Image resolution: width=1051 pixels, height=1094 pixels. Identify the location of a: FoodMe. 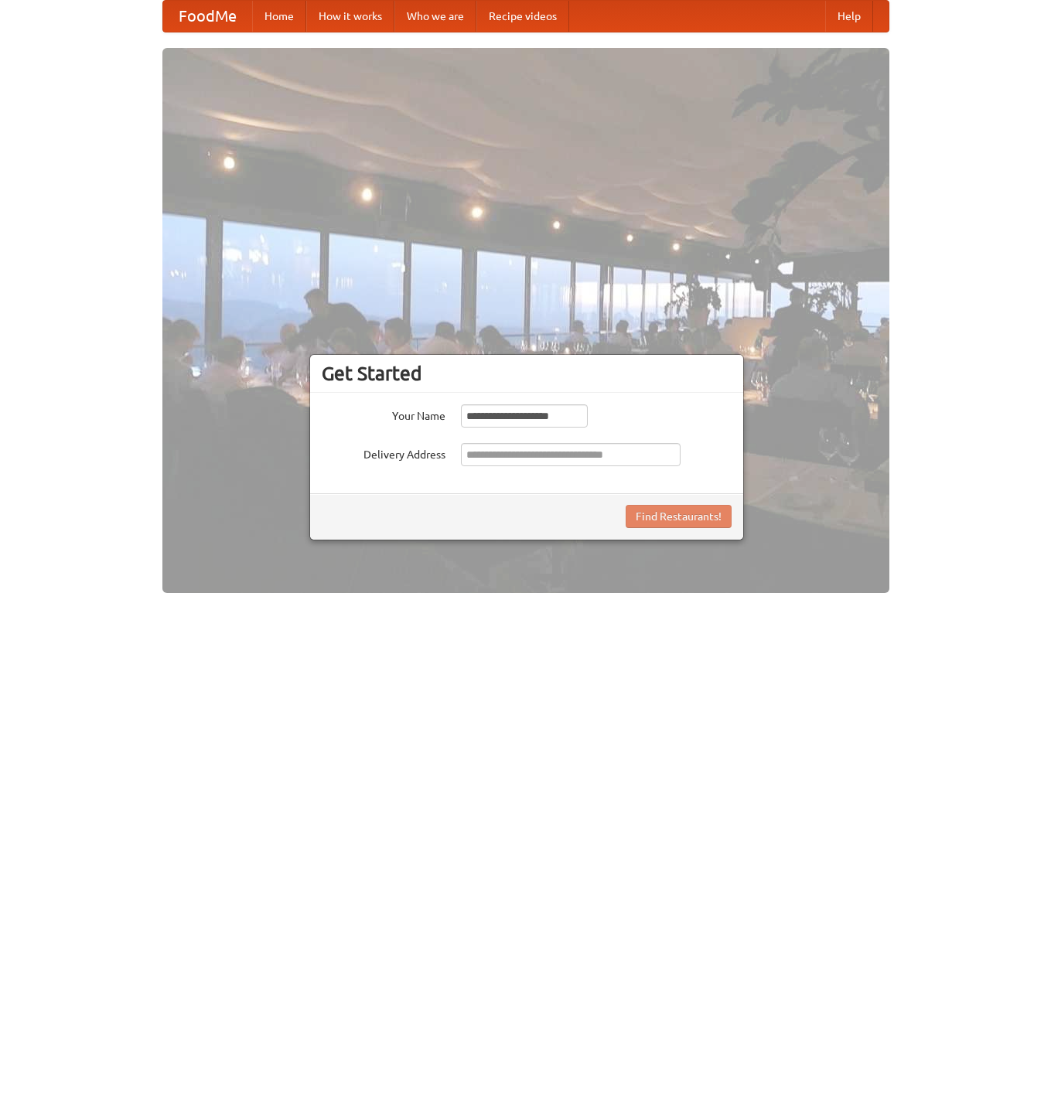
(207, 16).